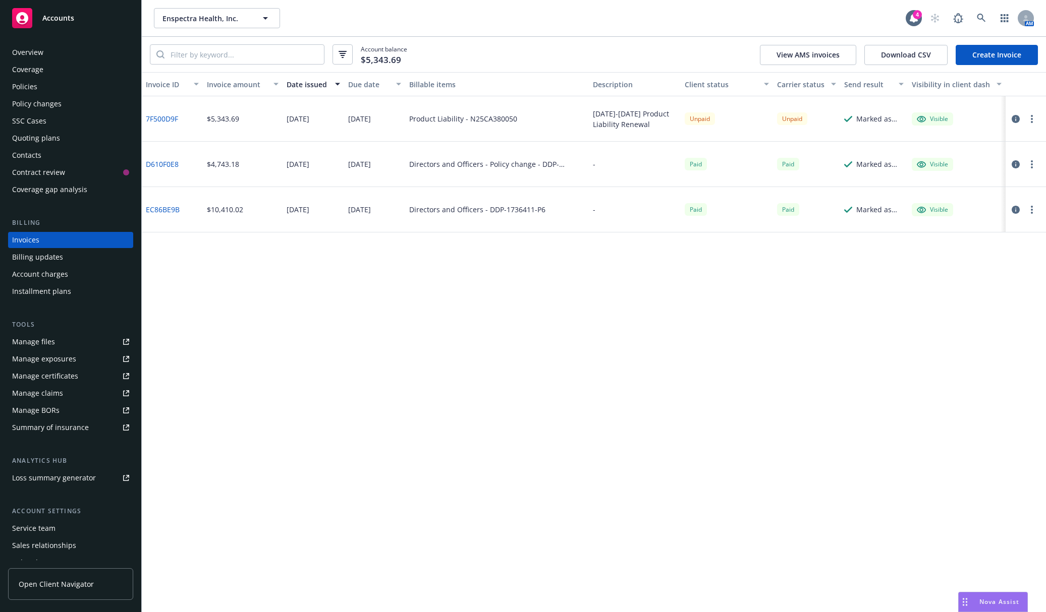  Describe the element at coordinates (71, 172) in the screenshot. I see `a: Contract review` at that location.